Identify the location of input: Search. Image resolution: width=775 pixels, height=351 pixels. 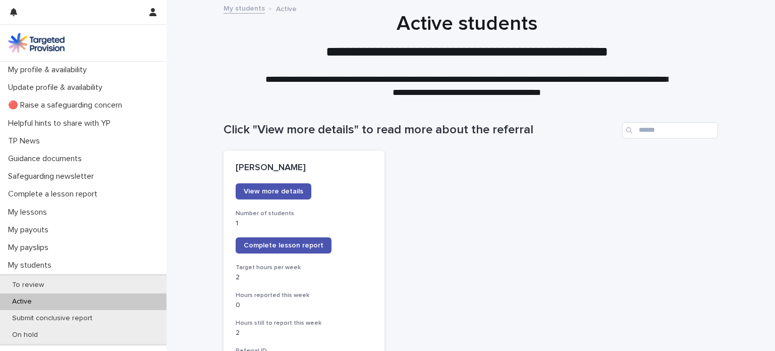
(670, 130).